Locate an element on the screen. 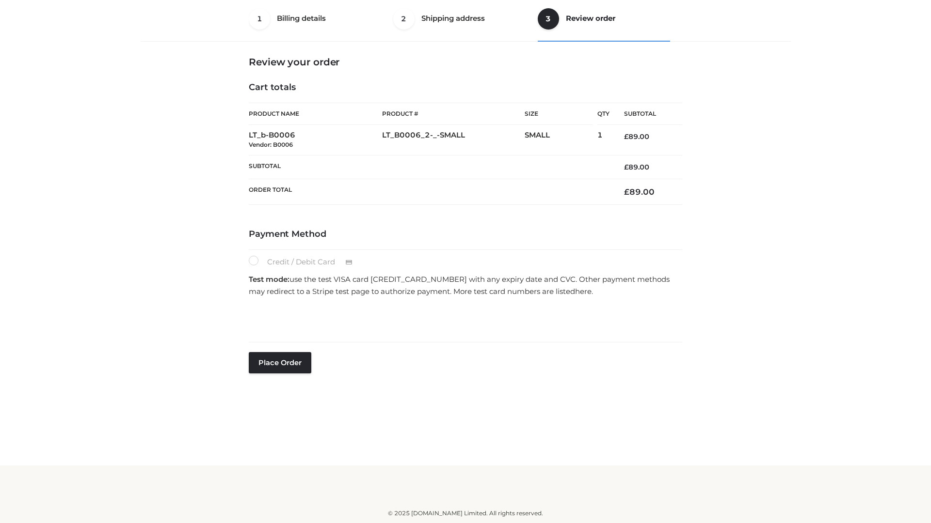 The image size is (931, 523). img: Credit / Debit Card is located at coordinates (348, 263).